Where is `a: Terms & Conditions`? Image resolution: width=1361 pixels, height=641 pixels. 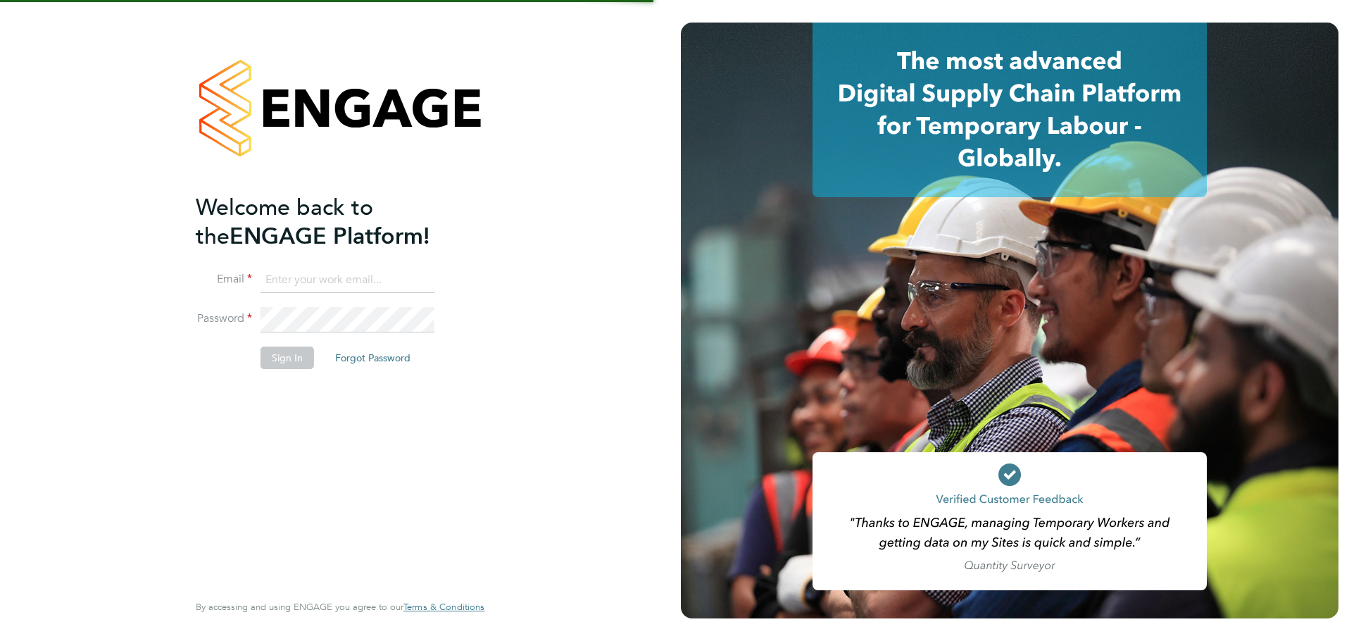 a: Terms & Conditions is located at coordinates (444, 607).